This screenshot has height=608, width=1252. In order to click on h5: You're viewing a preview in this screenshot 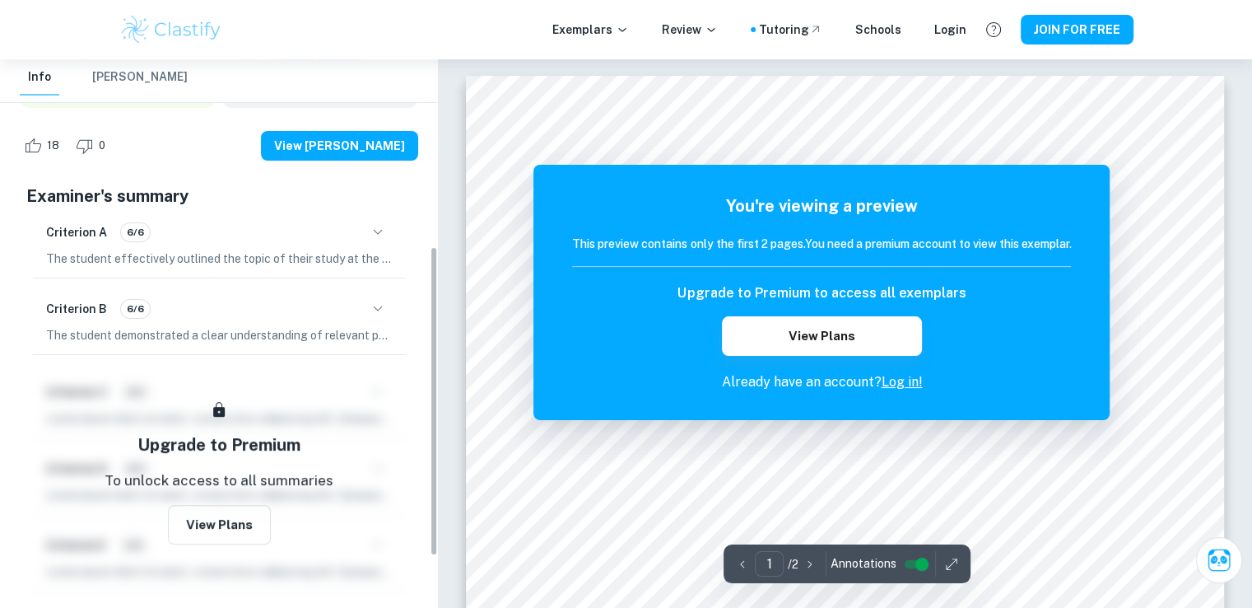, I will do `click(822, 206)`.